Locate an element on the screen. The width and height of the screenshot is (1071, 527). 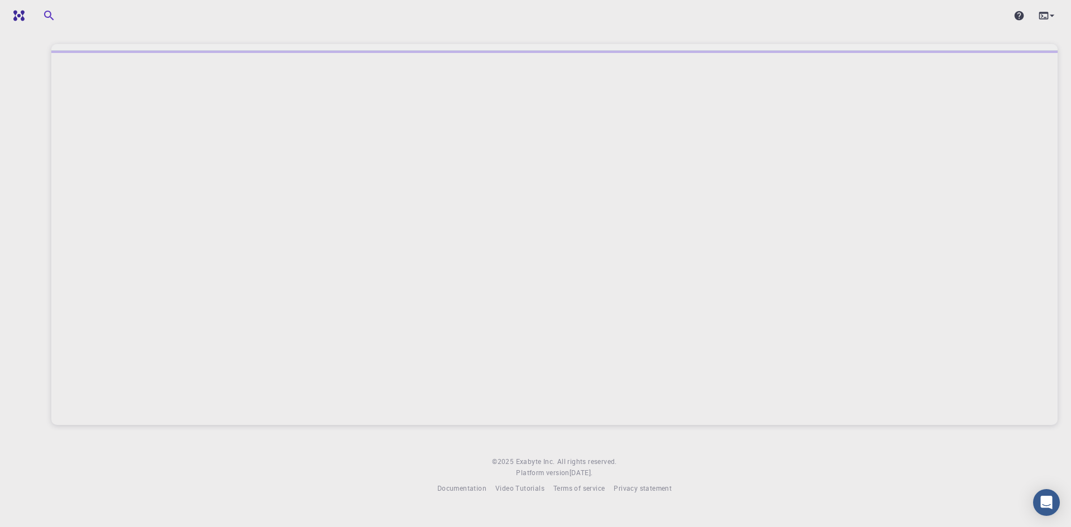
a: Privacy statement is located at coordinates (643, 489).